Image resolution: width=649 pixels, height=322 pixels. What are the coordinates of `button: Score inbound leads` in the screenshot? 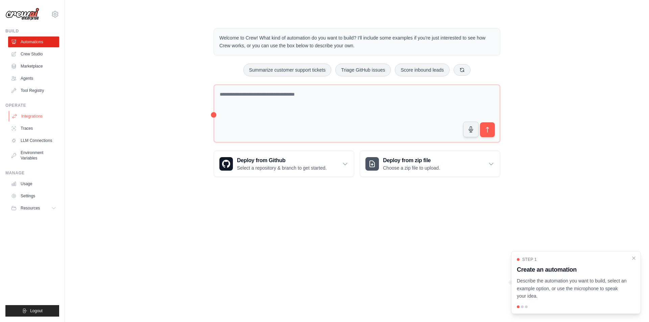 It's located at (422, 70).